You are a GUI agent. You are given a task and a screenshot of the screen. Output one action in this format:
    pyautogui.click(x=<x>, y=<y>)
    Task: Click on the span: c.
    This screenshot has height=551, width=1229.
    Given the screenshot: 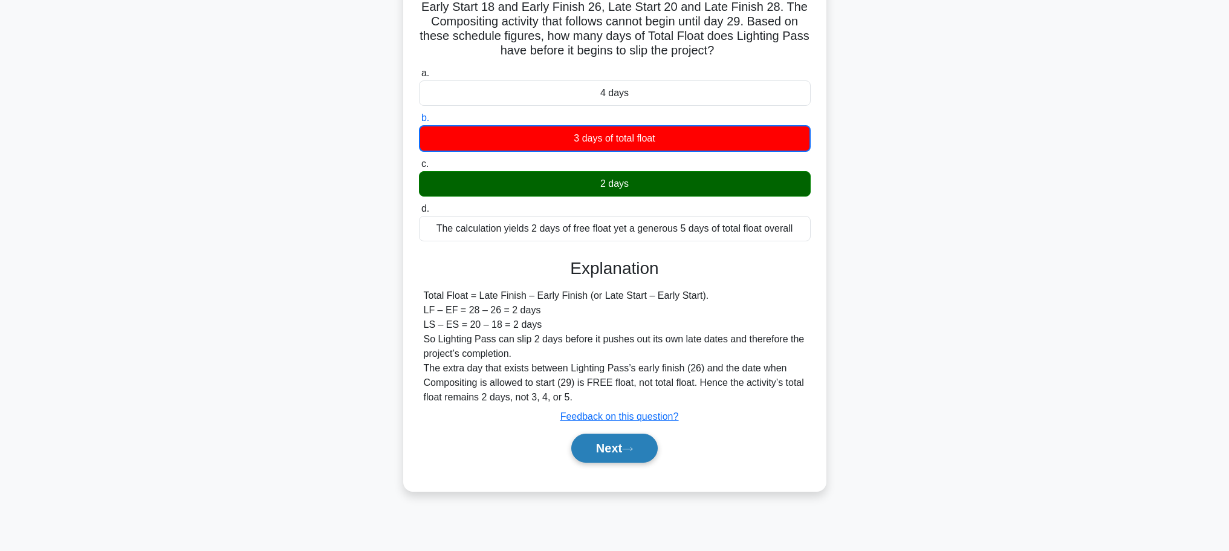 What is the action you would take?
    pyautogui.click(x=425, y=163)
    